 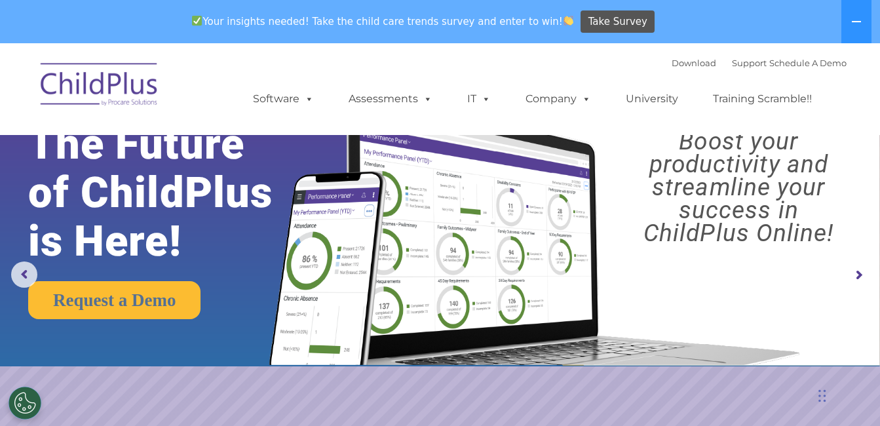 I want to click on span: Take Survey, so click(x=618, y=22).